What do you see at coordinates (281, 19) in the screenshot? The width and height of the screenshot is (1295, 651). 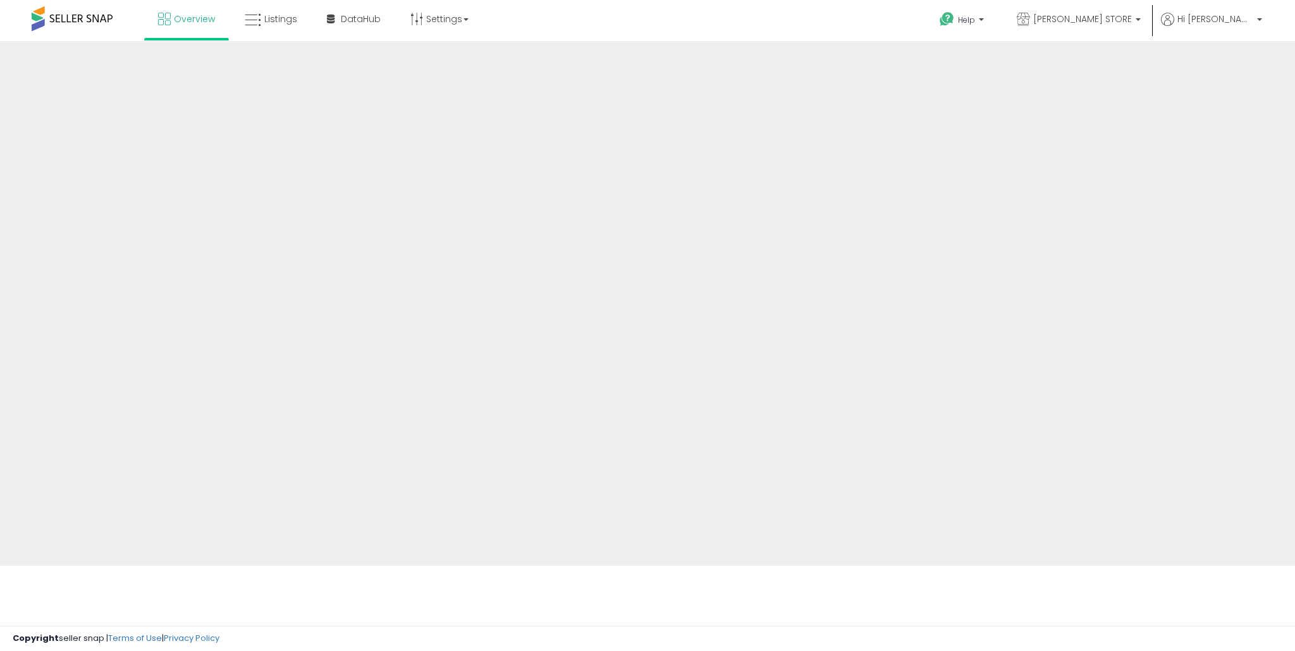 I see `span: Listings` at bounding box center [281, 19].